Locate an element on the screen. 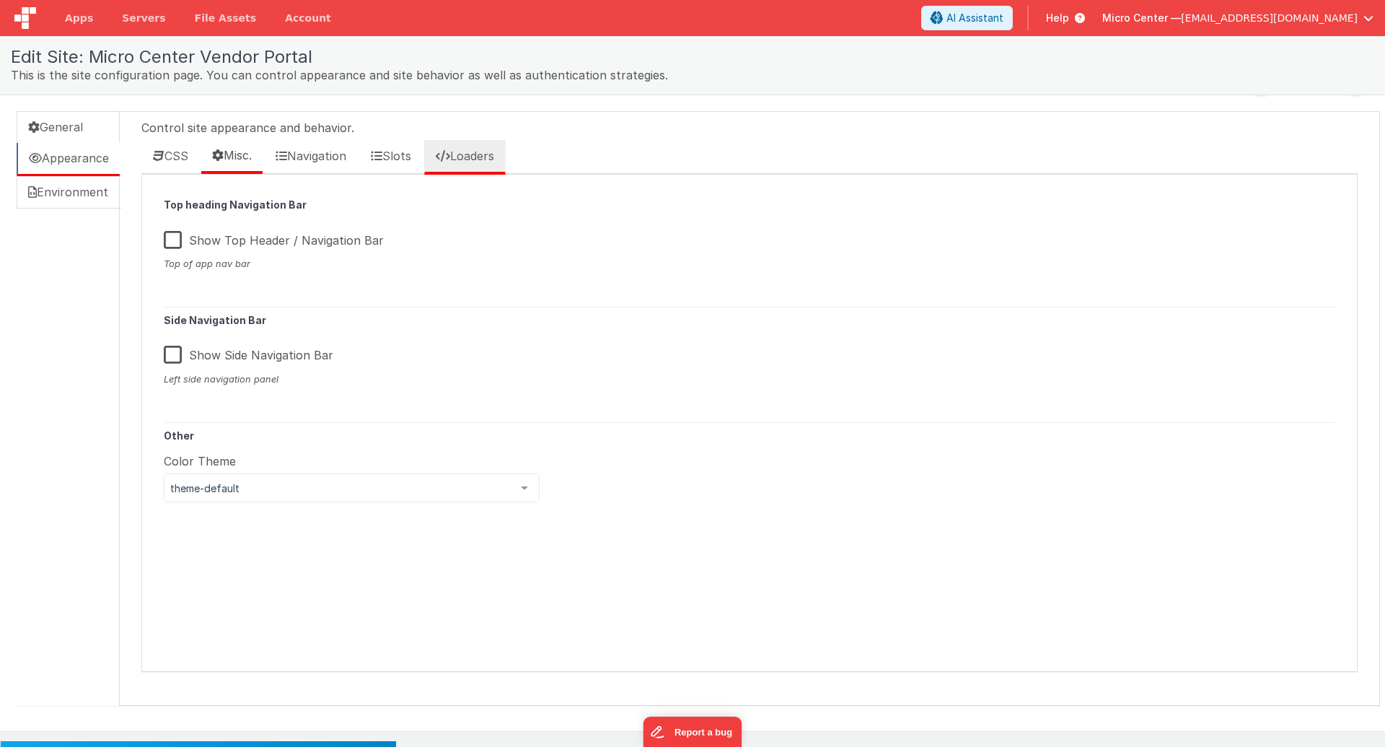  label: Show Top Header / Navigation Bar is located at coordinates (273, 237).